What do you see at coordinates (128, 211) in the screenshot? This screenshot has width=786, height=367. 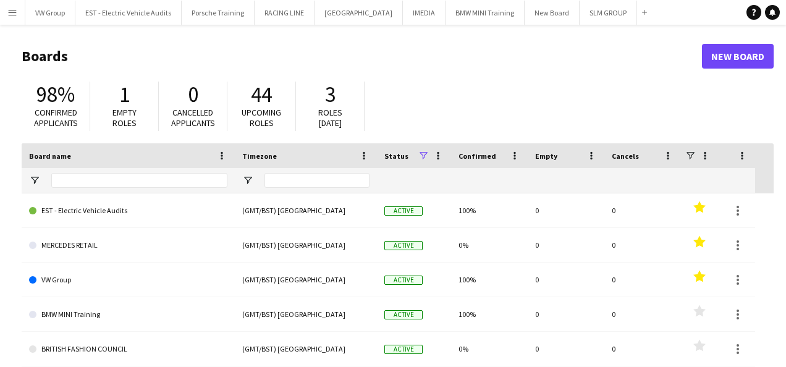 I see `a: EST - Electric Vehicle Audits` at bounding box center [128, 211].